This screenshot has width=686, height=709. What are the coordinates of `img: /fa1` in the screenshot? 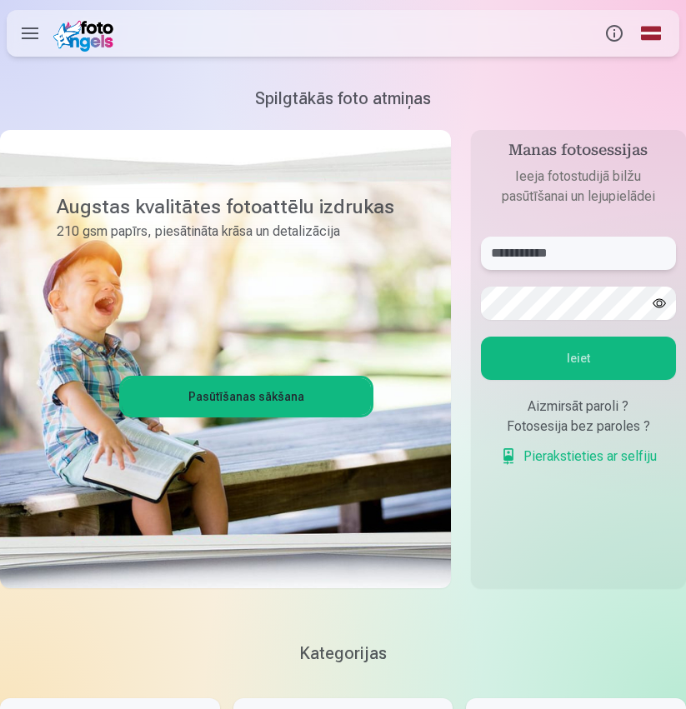 It's located at (86, 33).